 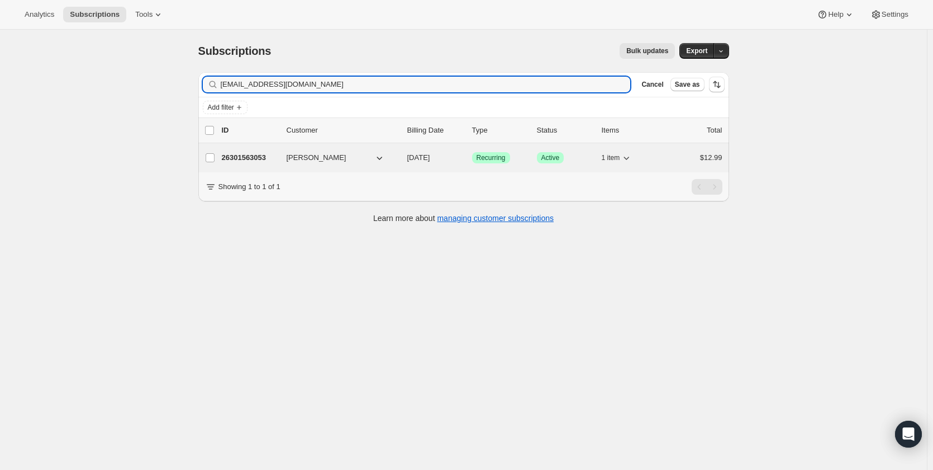 What do you see at coordinates (712, 157) in the screenshot?
I see `span: $12.99` at bounding box center [712, 157].